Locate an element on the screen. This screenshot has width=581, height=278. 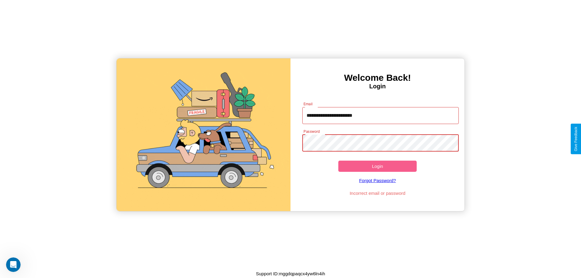
h4: Login is located at coordinates (377, 86).